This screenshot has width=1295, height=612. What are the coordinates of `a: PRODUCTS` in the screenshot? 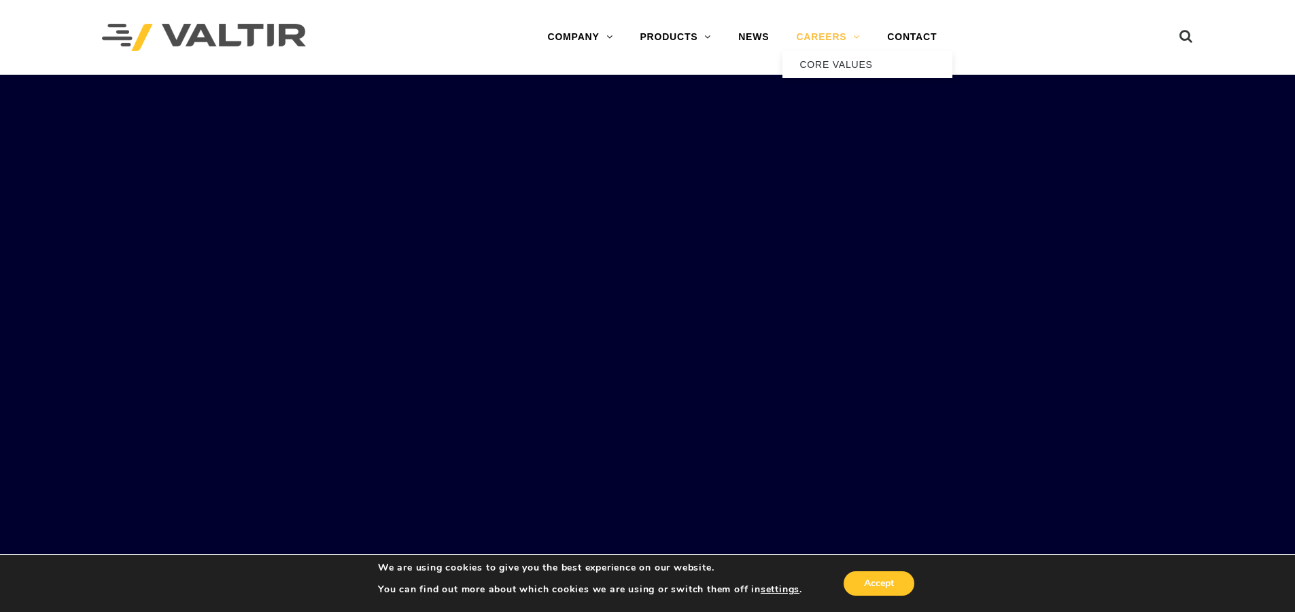 It's located at (675, 37).